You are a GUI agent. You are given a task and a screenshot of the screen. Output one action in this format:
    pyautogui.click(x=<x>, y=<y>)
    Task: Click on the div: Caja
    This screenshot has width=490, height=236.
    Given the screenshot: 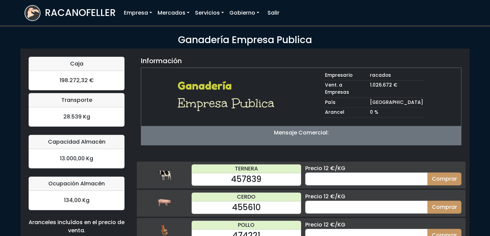 What is the action you would take?
    pyautogui.click(x=77, y=64)
    